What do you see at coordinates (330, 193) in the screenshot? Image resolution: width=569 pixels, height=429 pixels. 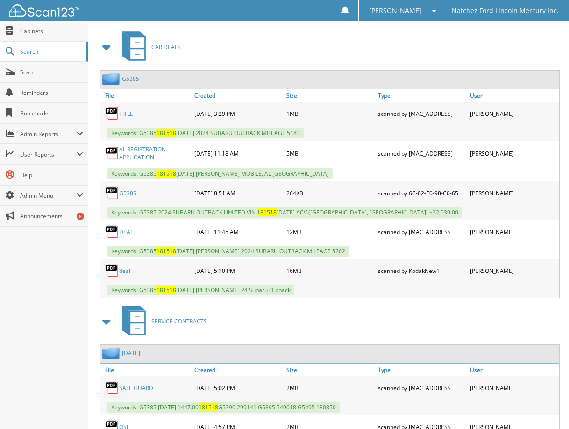 I see `div: 264KB` at bounding box center [330, 193].